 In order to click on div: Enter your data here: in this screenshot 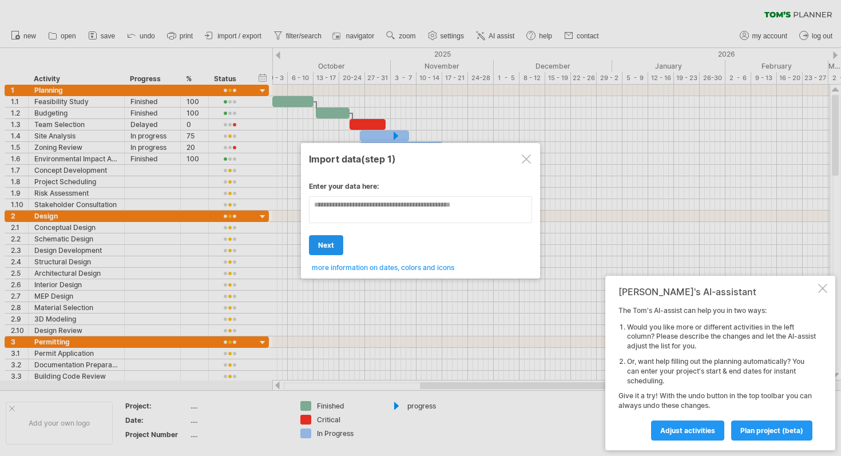, I will do `click(421, 189)`.